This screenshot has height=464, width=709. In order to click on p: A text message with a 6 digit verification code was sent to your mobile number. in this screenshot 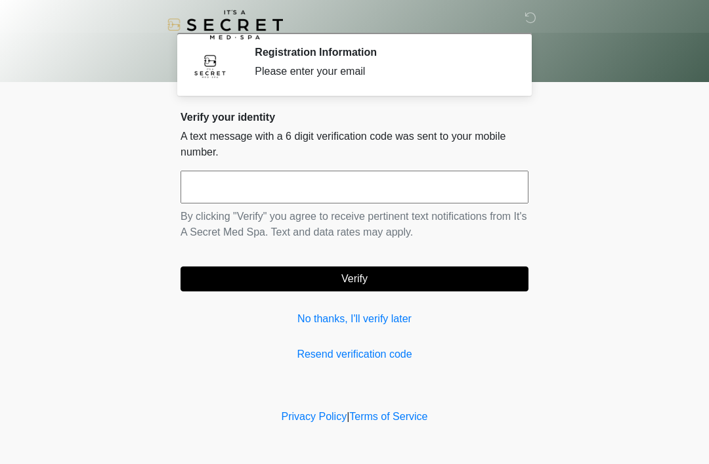, I will do `click(354, 144)`.